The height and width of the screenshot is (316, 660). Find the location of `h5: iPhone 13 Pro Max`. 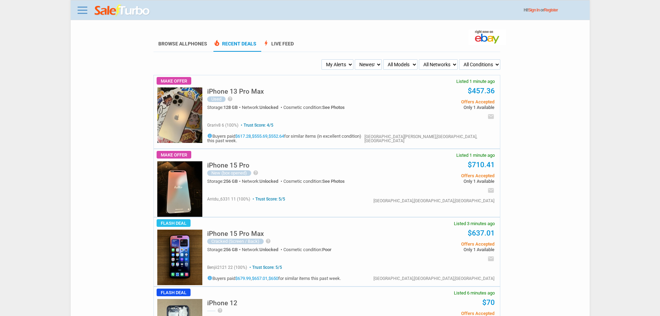

h5: iPhone 13 Pro Max is located at coordinates (236, 91).